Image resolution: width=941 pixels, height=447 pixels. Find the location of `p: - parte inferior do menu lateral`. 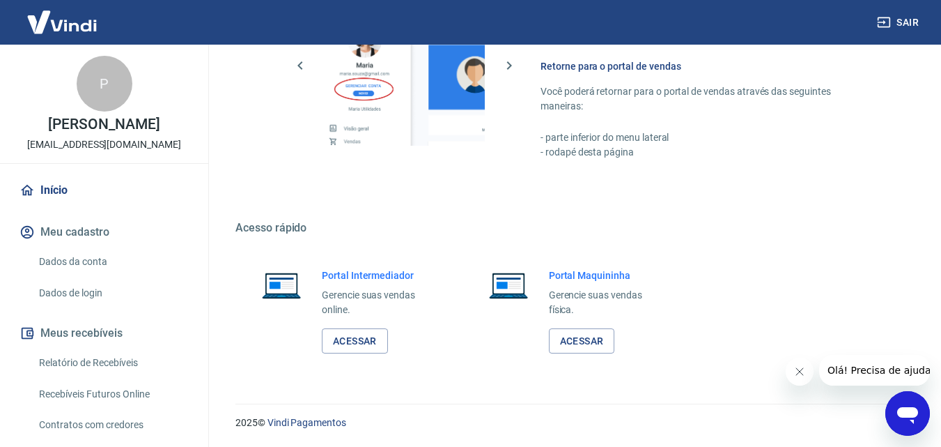

p: - parte inferior do menu lateral is located at coordinates (707, 137).